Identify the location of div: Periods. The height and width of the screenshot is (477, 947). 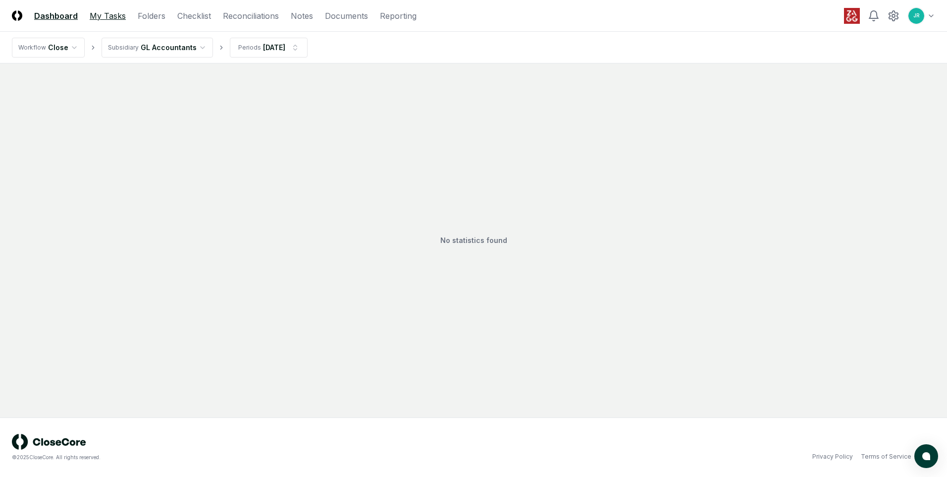
(250, 48).